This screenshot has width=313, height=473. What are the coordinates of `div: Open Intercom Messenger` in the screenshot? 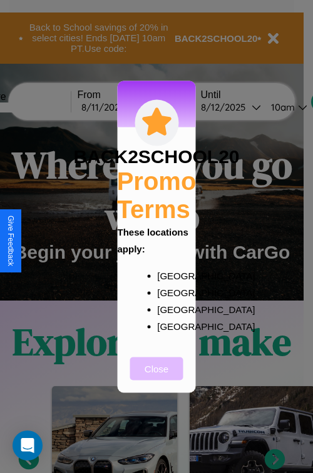 It's located at (28, 446).